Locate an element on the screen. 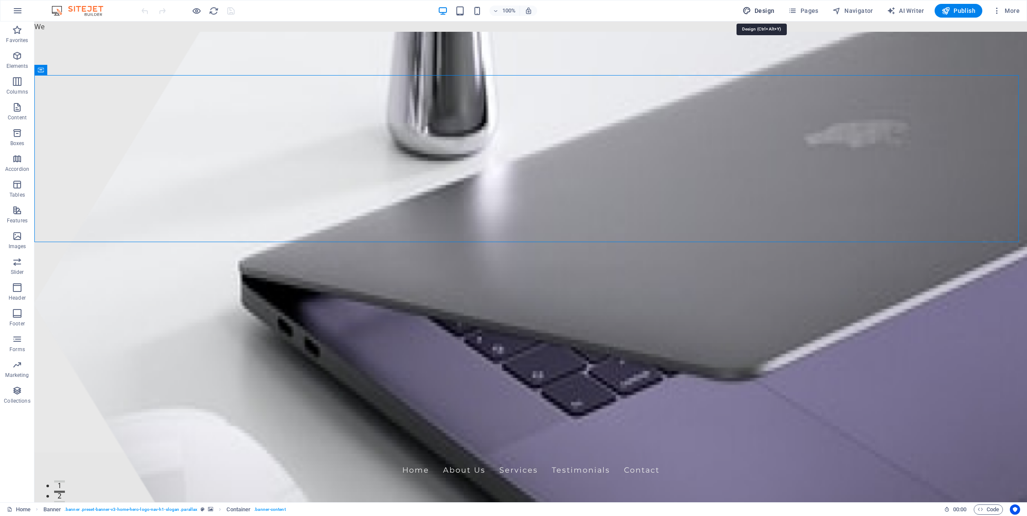 Image resolution: width=1027 pixels, height=516 pixels. button: AI Writer is located at coordinates (905, 11).